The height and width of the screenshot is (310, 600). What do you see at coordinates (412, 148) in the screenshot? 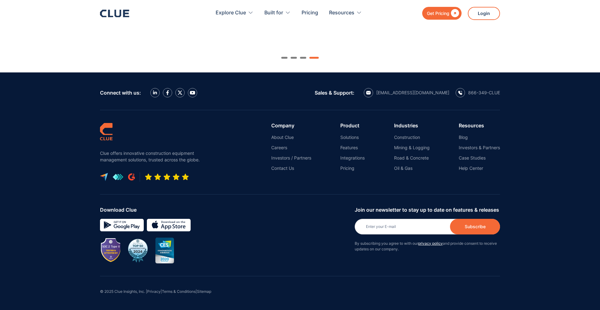
I see `a: Mining & Logging` at bounding box center [412, 148].